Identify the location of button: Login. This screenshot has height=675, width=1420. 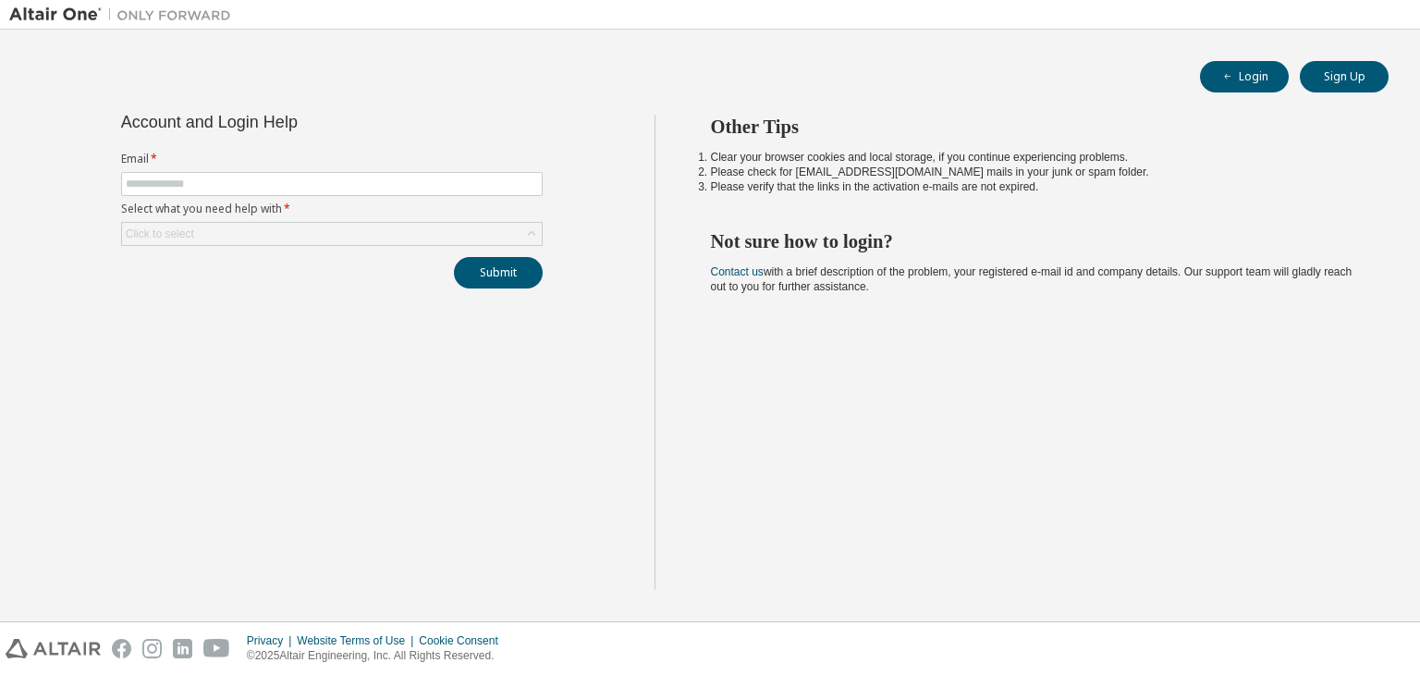
(1245, 77).